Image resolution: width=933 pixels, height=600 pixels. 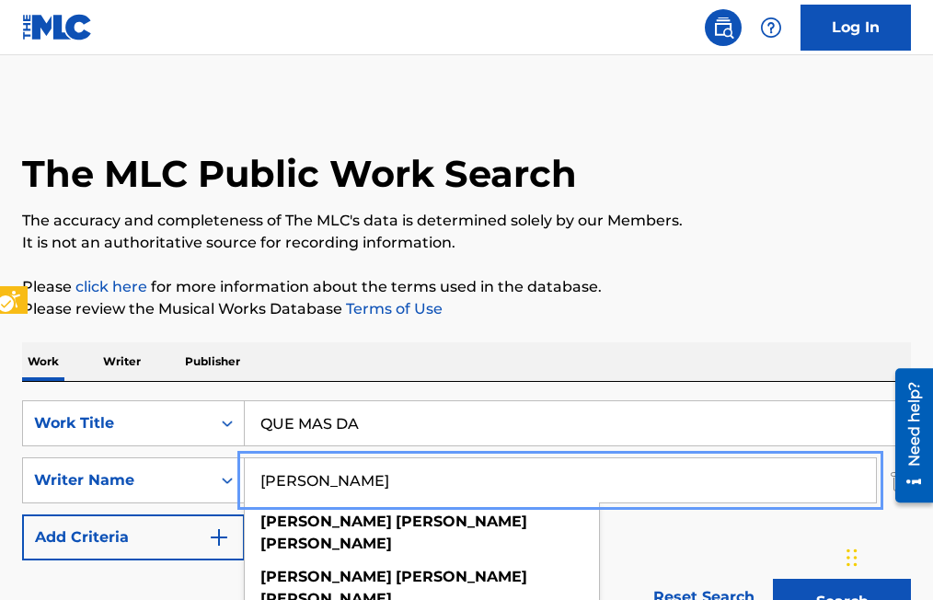 I want to click on p: Publisher, so click(x=213, y=362).